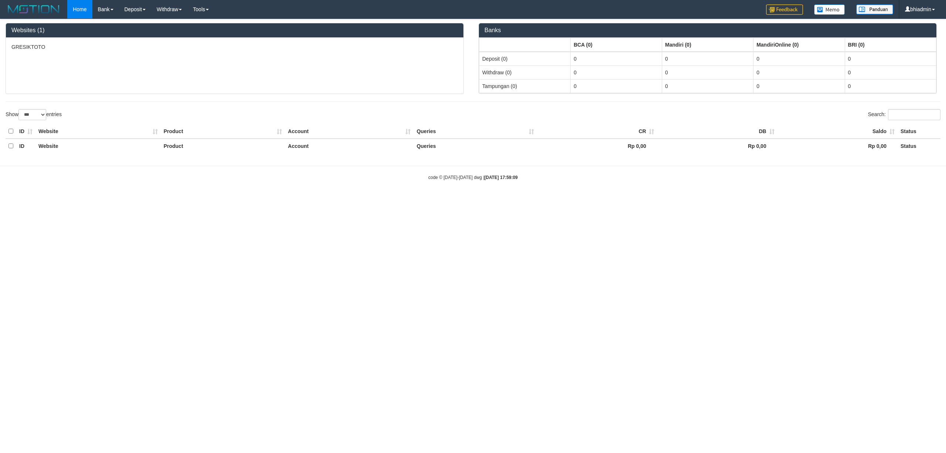 This screenshot has height=453, width=946. I want to click on td: Tampungan (0), so click(525, 86).